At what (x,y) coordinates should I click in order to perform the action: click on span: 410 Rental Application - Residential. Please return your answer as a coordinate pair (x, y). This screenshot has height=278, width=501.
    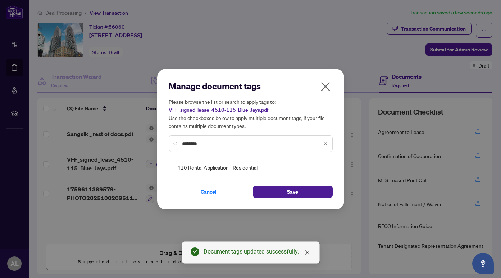
    Looking at the image, I should click on (217, 168).